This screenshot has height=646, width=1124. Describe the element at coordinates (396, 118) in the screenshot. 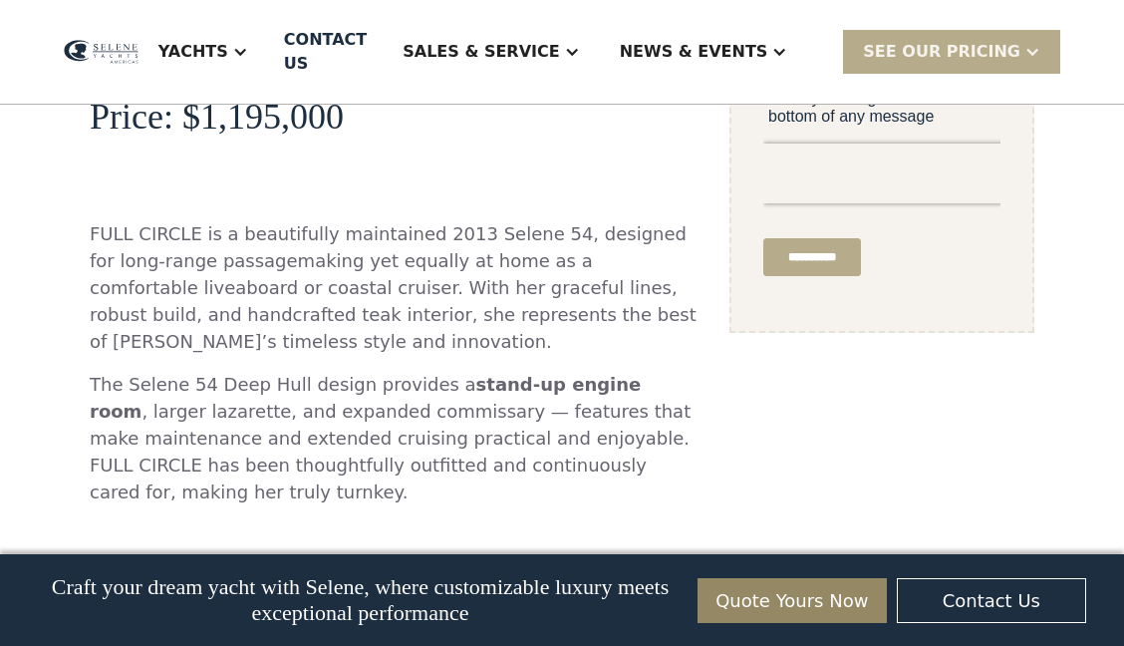

I see `h4: Price: $1,195,000` at that location.